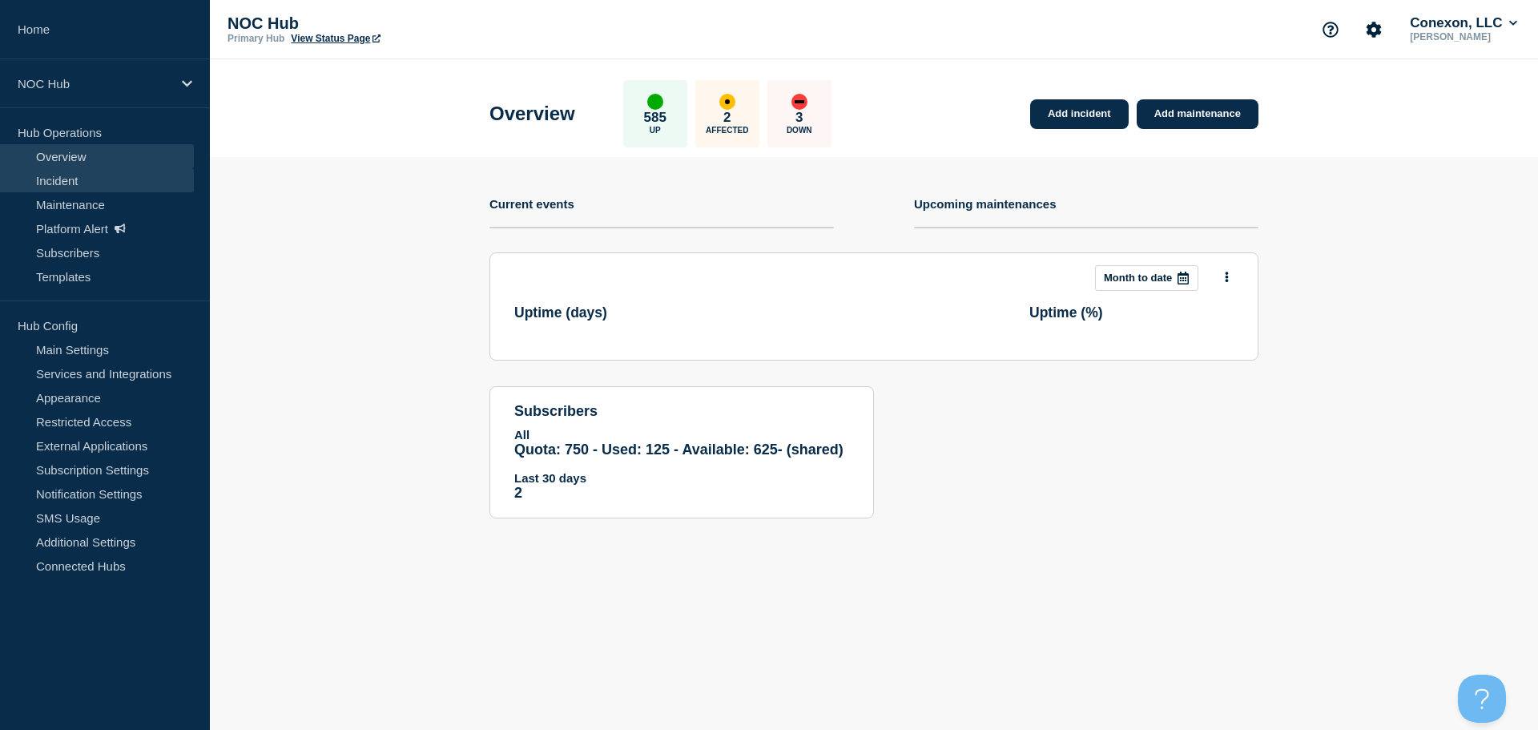 This screenshot has height=730, width=1538. I want to click on h3: Uptime ( days ), so click(561, 312).